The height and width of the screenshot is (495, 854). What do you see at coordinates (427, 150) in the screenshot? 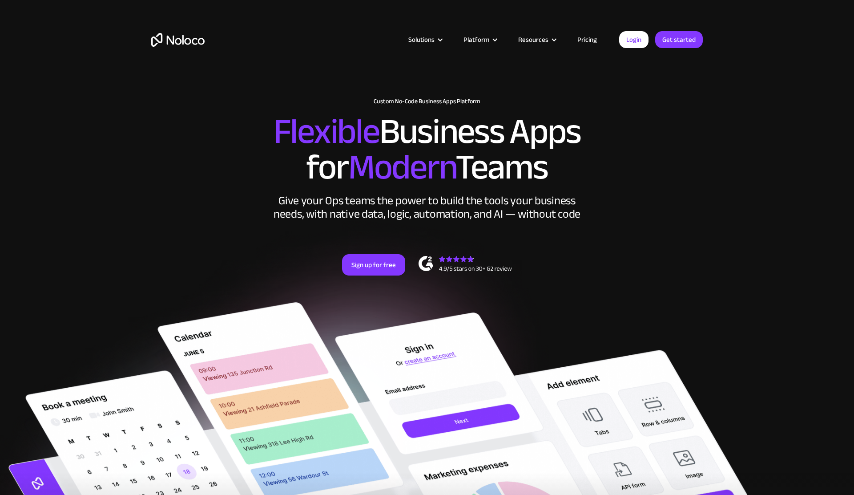
I see `h2: Business Apps for Teams` at bounding box center [427, 150].